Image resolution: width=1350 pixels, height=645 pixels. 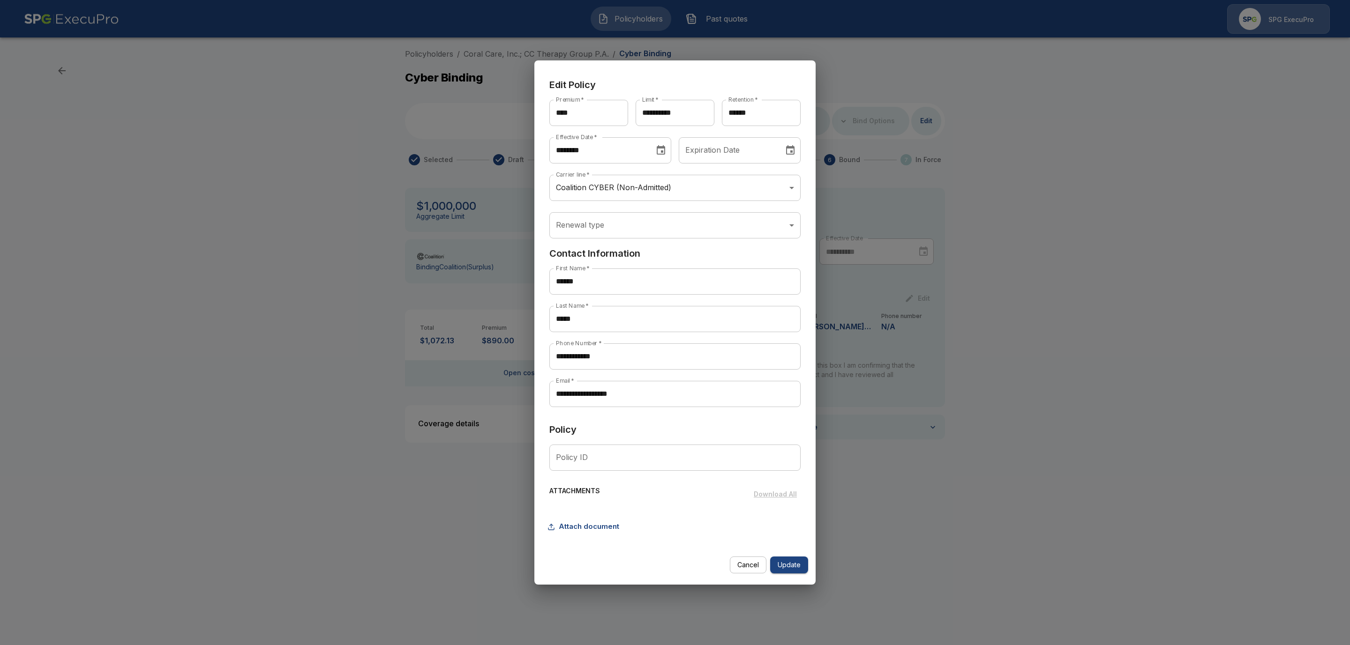 I want to click on label: Last Name, so click(x=572, y=306).